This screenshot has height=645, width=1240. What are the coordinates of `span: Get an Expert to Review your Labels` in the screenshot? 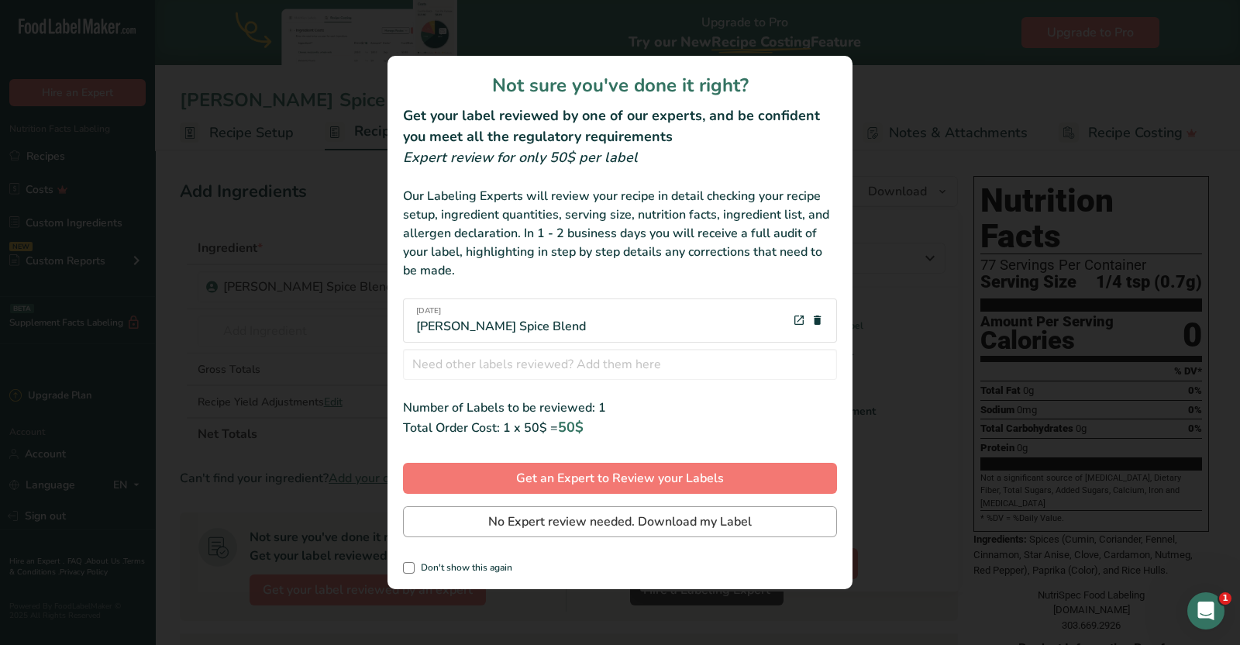 It's located at (620, 478).